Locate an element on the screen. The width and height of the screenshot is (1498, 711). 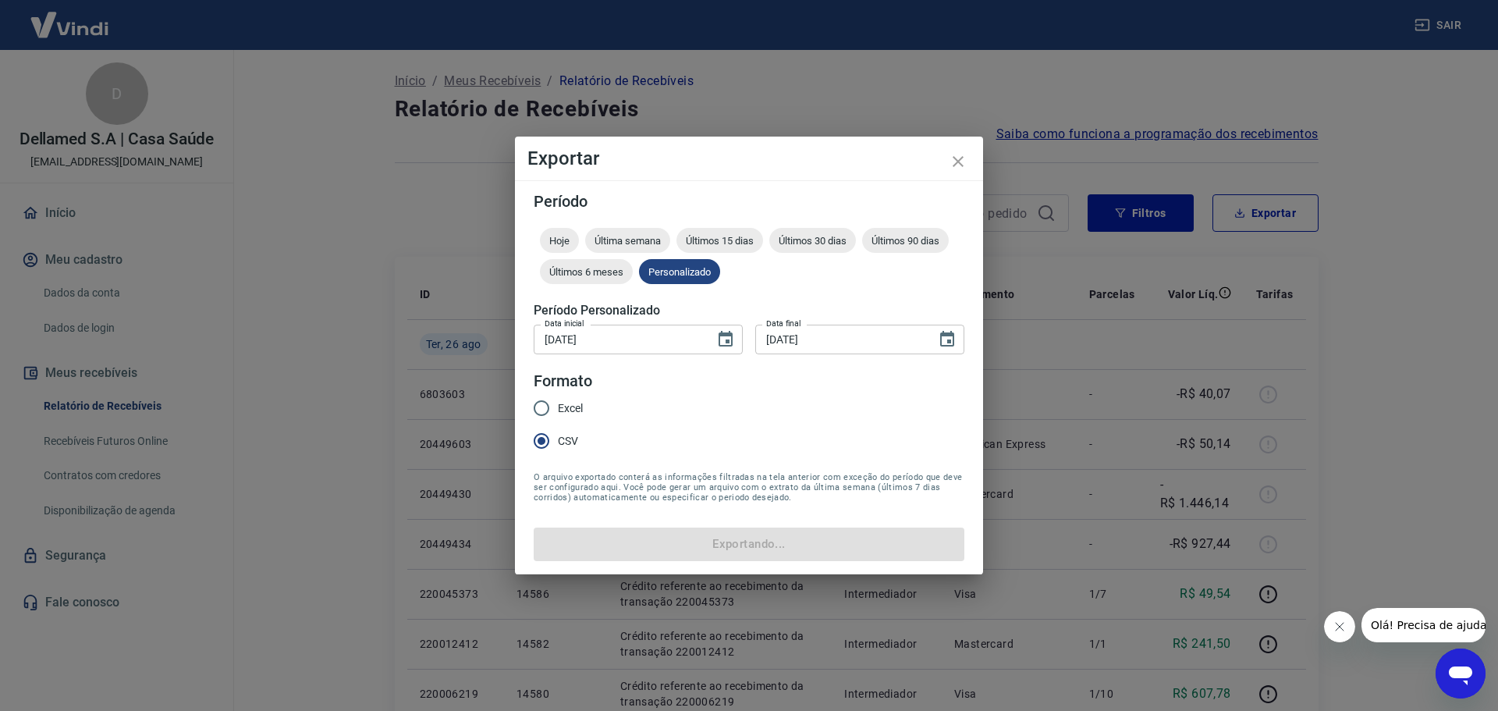
div: Hoje is located at coordinates (559, 240).